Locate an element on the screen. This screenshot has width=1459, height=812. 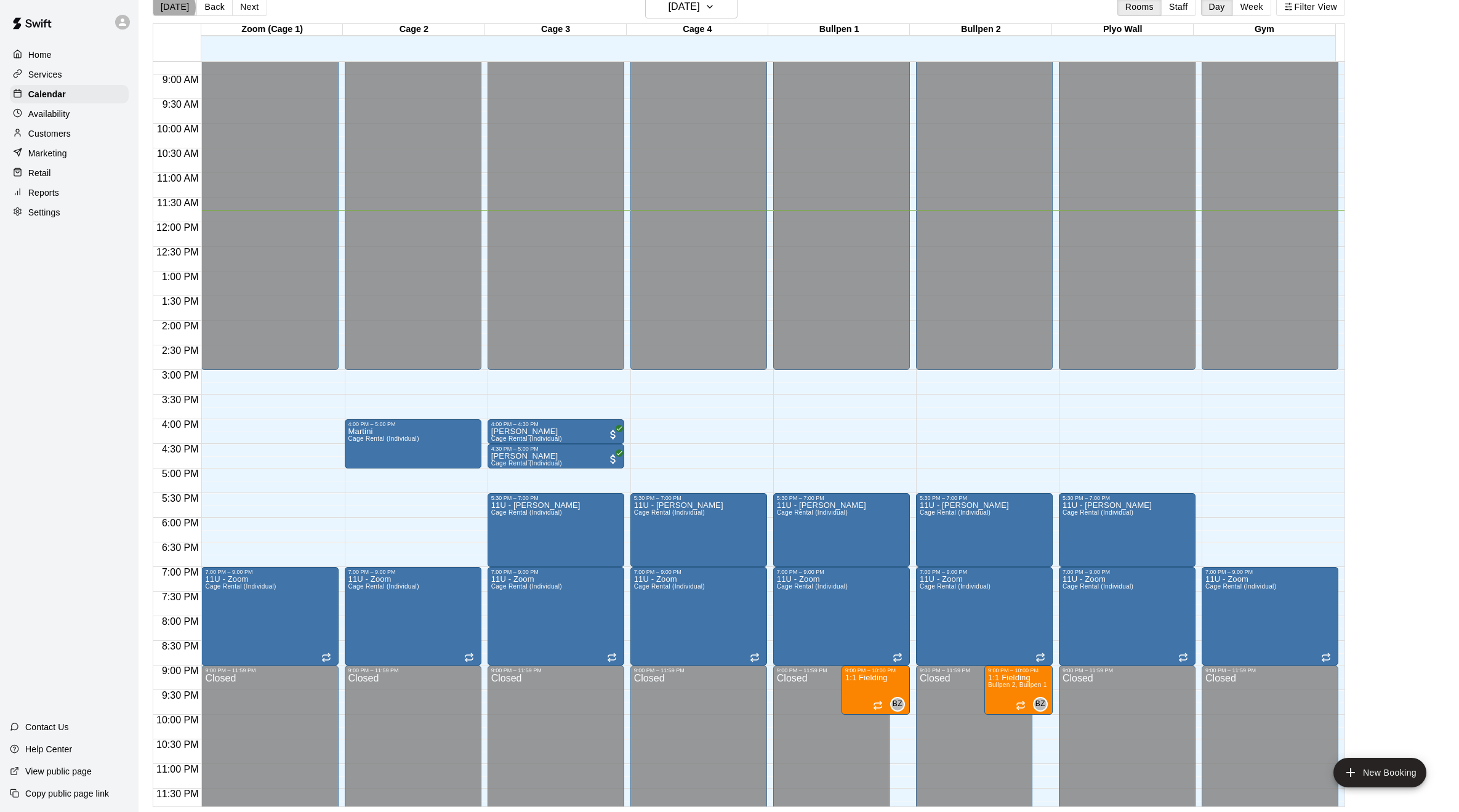
span: 10:30 AM is located at coordinates (178, 153).